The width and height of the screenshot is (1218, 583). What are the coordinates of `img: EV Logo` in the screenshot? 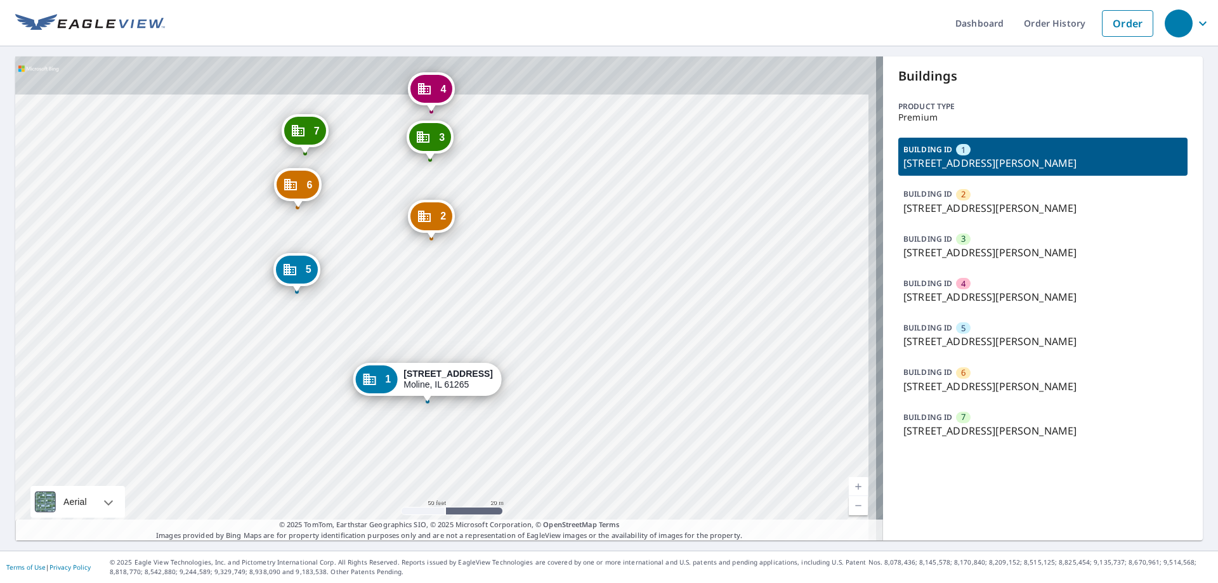 It's located at (90, 23).